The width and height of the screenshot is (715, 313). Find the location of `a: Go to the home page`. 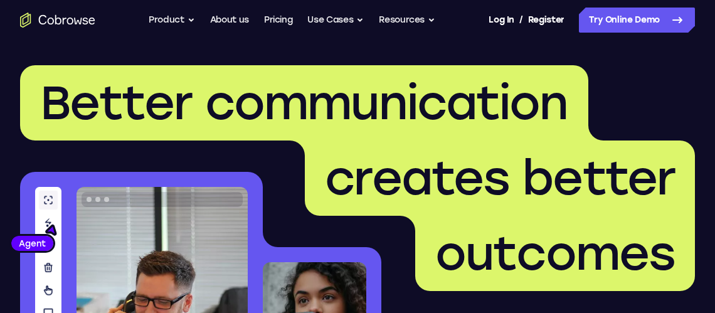

a: Go to the home page is located at coordinates (58, 20).